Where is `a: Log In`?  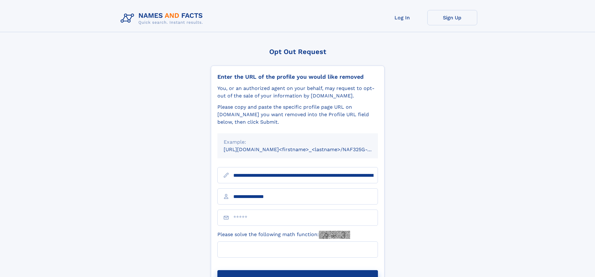
a: Log In is located at coordinates (403, 18).